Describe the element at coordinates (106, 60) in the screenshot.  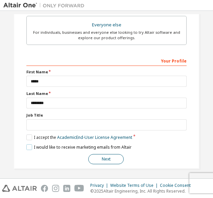
I see `div: Your Profile` at that location.